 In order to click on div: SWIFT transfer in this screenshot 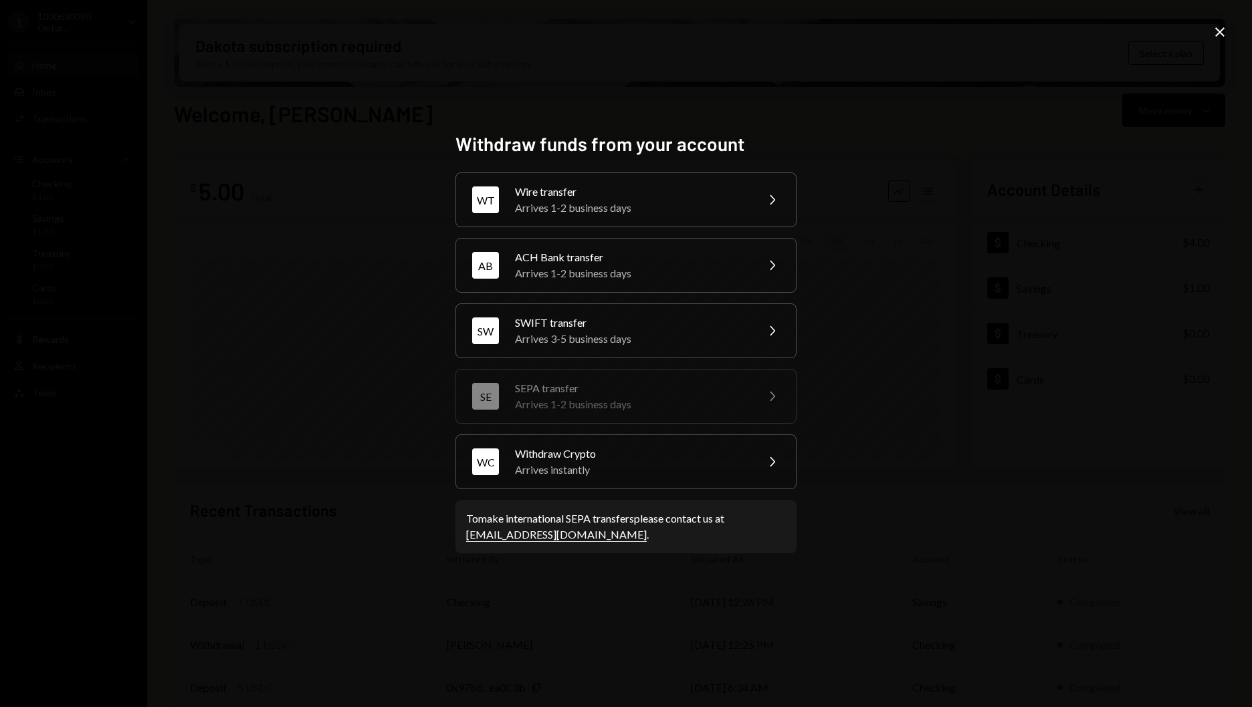, I will do `click(631, 323)`.